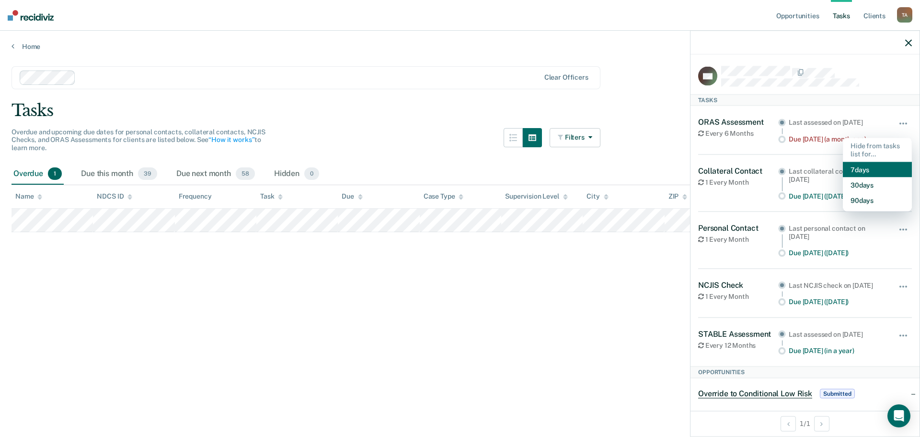 The width and height of the screenshot is (920, 437). I want to click on div: Task, so click(271, 196).